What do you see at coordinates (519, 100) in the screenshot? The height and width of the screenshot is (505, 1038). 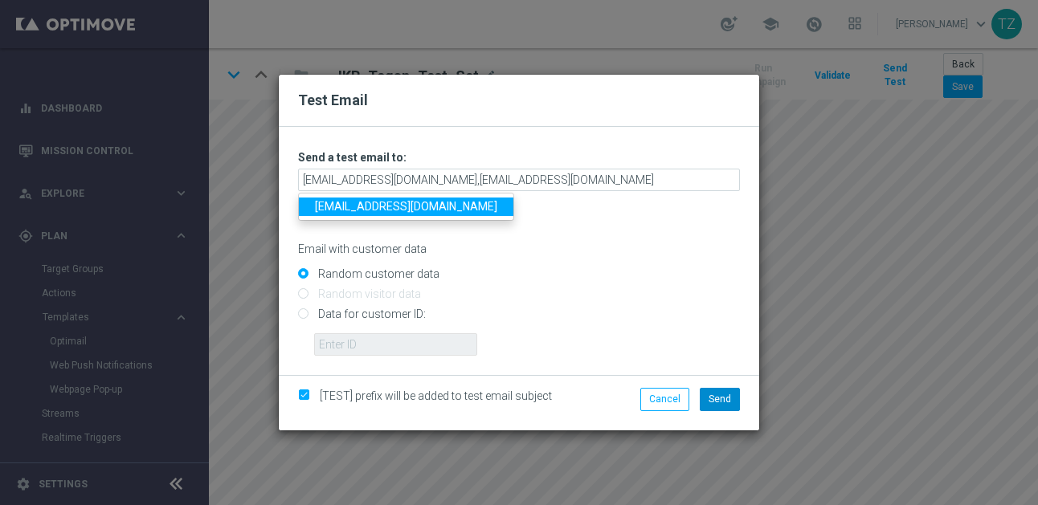 I see `h2: Test Email` at bounding box center [519, 100].